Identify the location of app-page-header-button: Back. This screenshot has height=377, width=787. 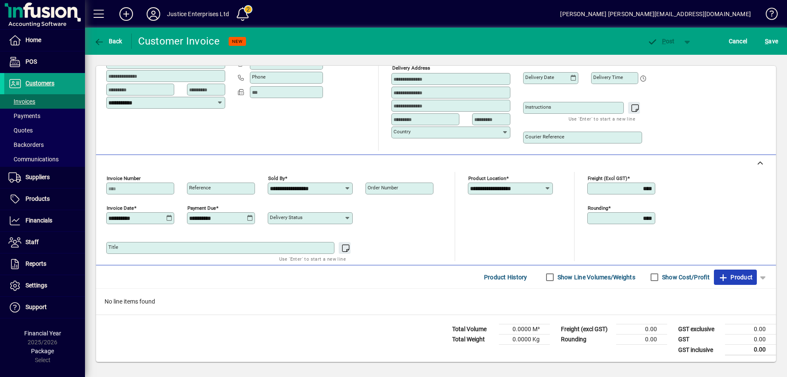
(108, 41).